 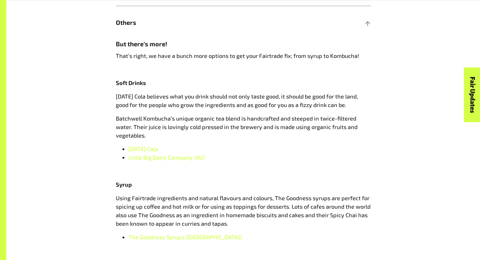 What do you see at coordinates (237, 127) in the screenshot?
I see `span: Batchwell Kombucha’s unique organic tea blend is handcrafted and steeped in twice-filtered water....` at bounding box center [237, 127].